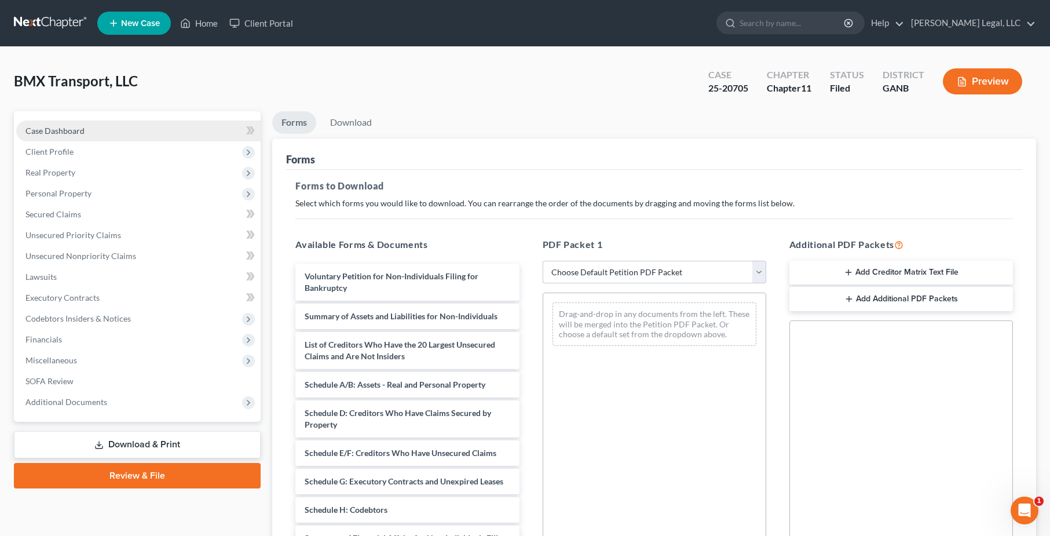 The height and width of the screenshot is (536, 1050). What do you see at coordinates (138, 131) in the screenshot?
I see `a: Case Dashboard` at bounding box center [138, 131].